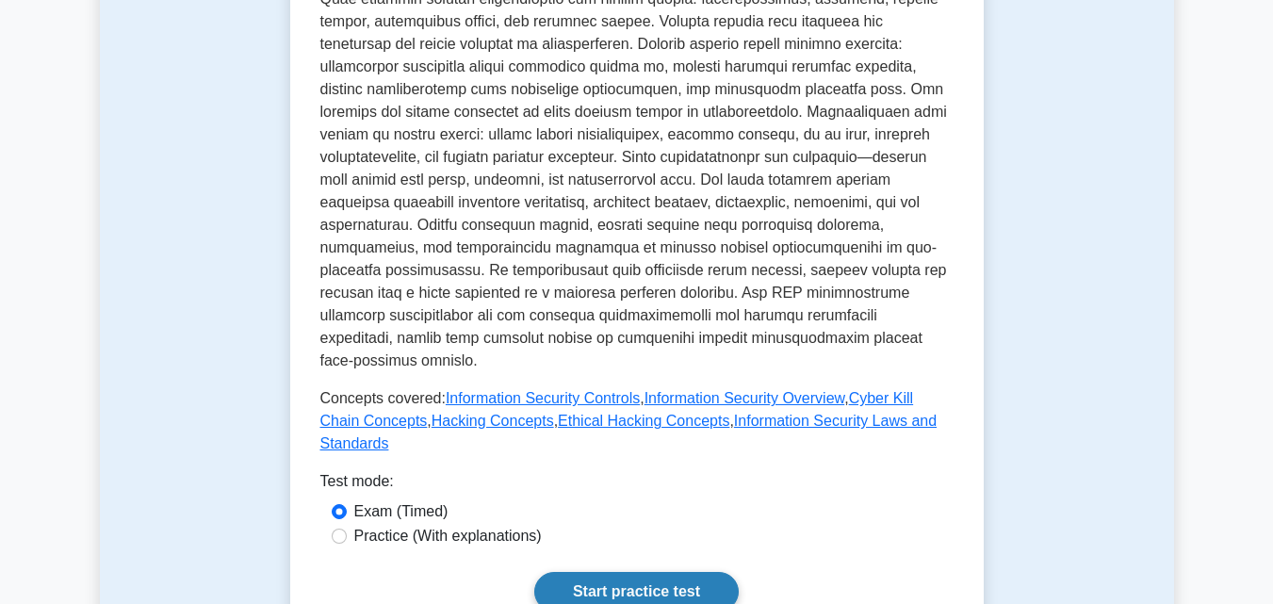 This screenshot has height=604, width=1273. I want to click on div: Test mode:, so click(637, 485).